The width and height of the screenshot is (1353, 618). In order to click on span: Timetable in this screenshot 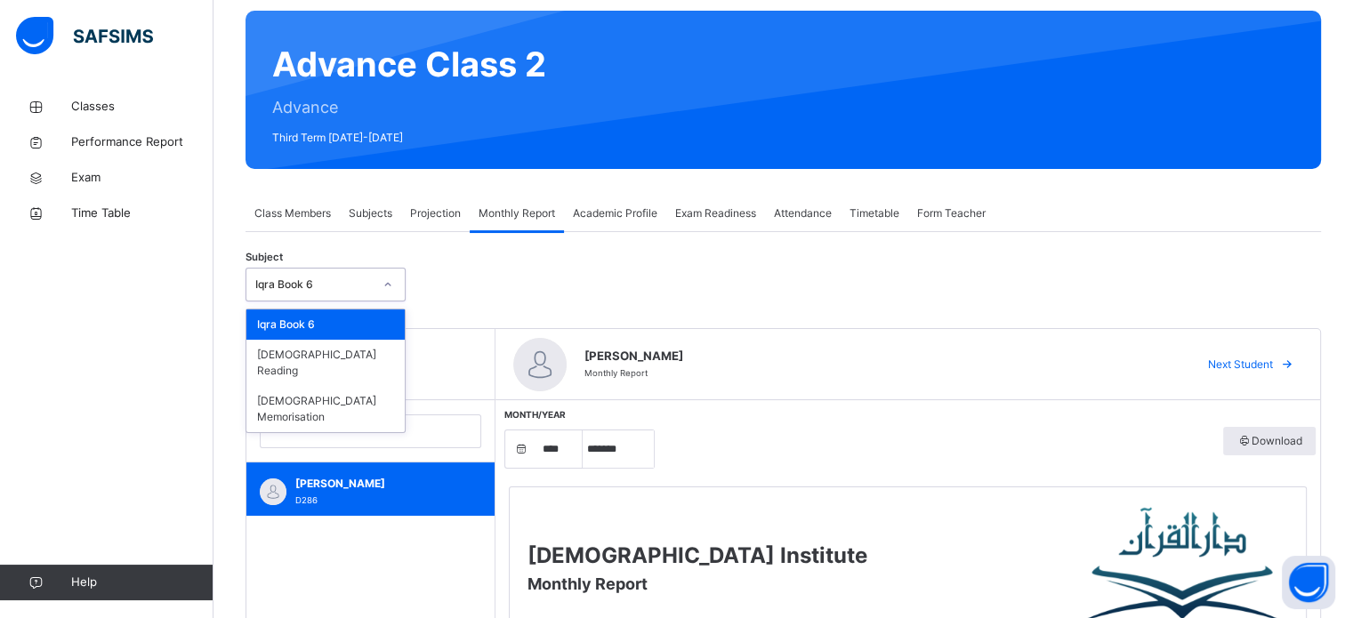, I will do `click(875, 214)`.